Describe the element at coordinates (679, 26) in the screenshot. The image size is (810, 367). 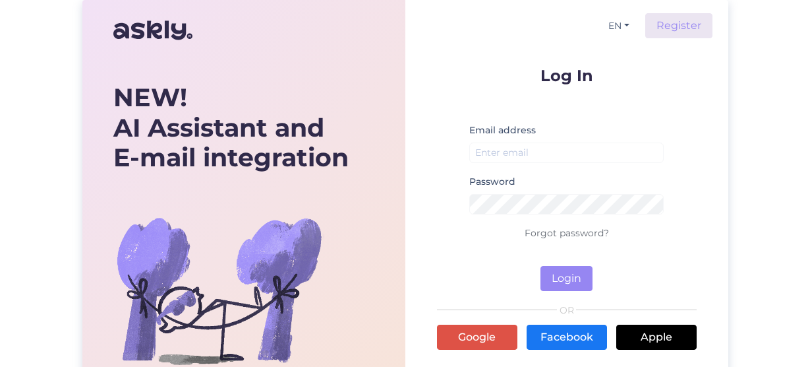
I see `a: Register` at that location.